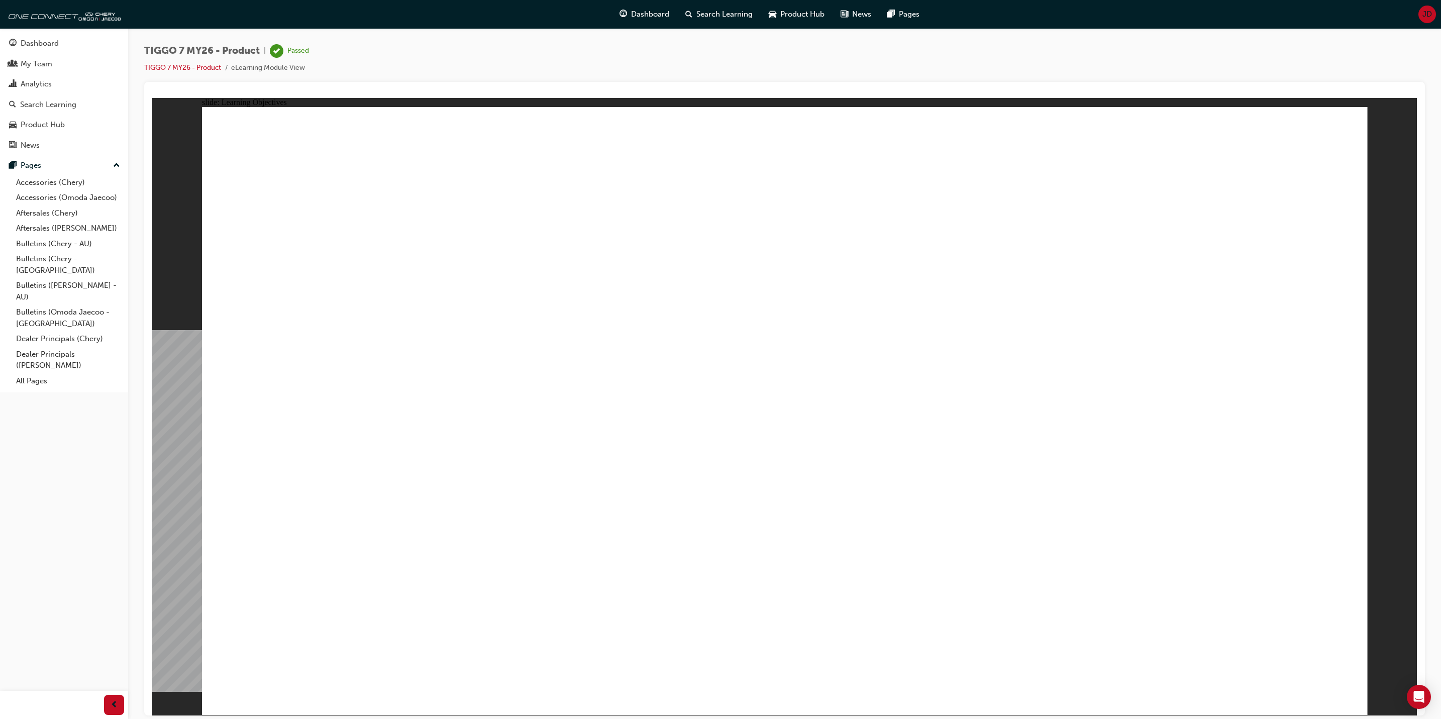  What do you see at coordinates (909, 14) in the screenshot?
I see `span: Pages` at bounding box center [909, 14].